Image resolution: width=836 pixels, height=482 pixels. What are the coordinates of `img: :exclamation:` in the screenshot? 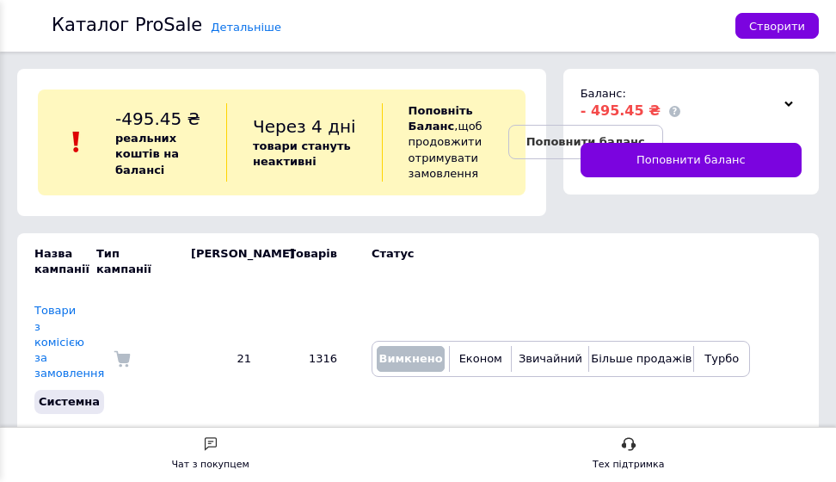 It's located at (77, 142).